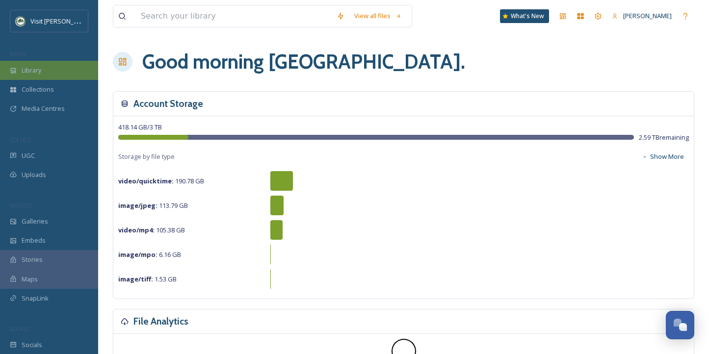  Describe the element at coordinates (35, 298) in the screenshot. I see `span: SnapLink` at that location.